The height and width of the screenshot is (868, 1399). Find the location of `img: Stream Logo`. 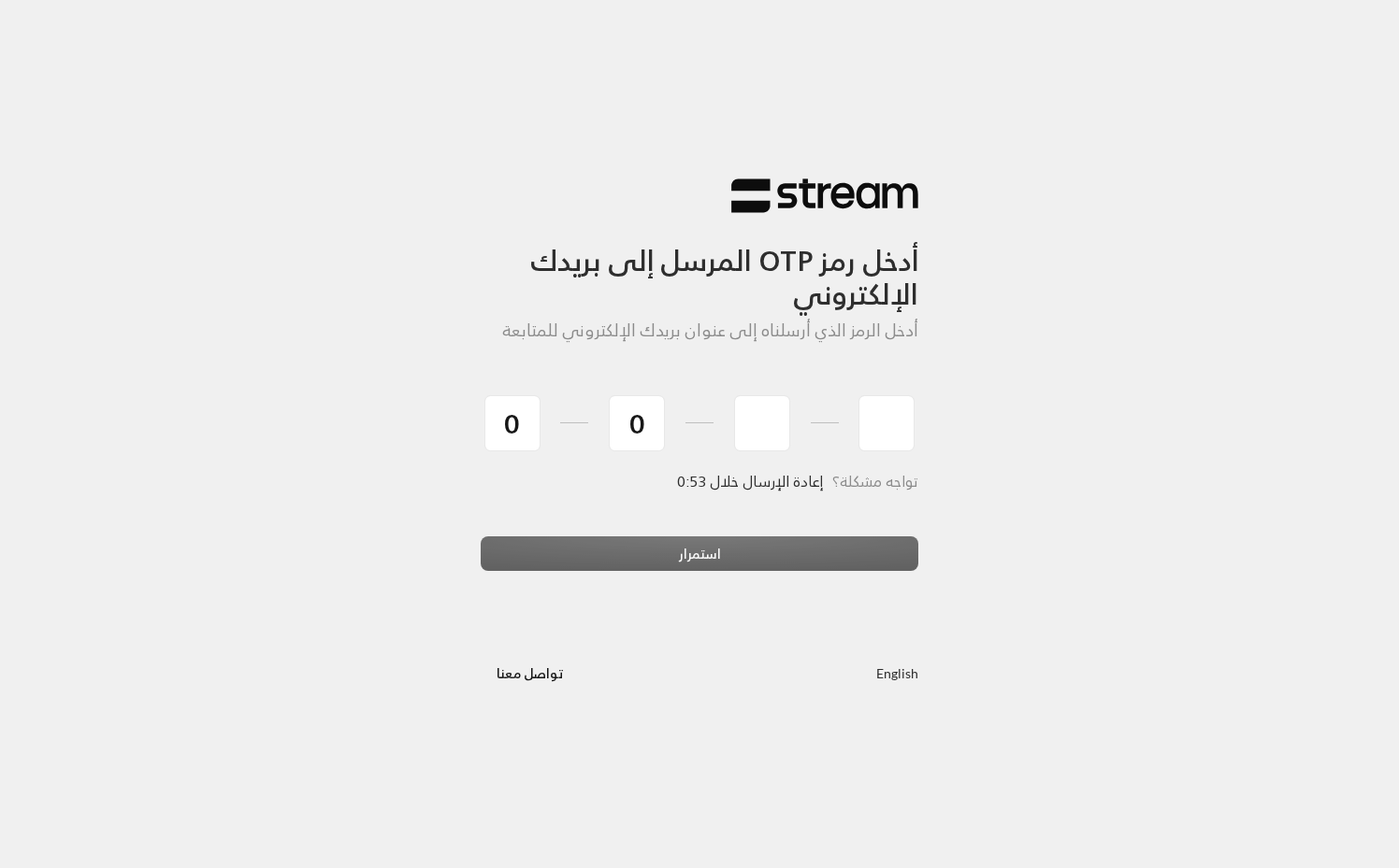

img: Stream Logo is located at coordinates (824, 196).